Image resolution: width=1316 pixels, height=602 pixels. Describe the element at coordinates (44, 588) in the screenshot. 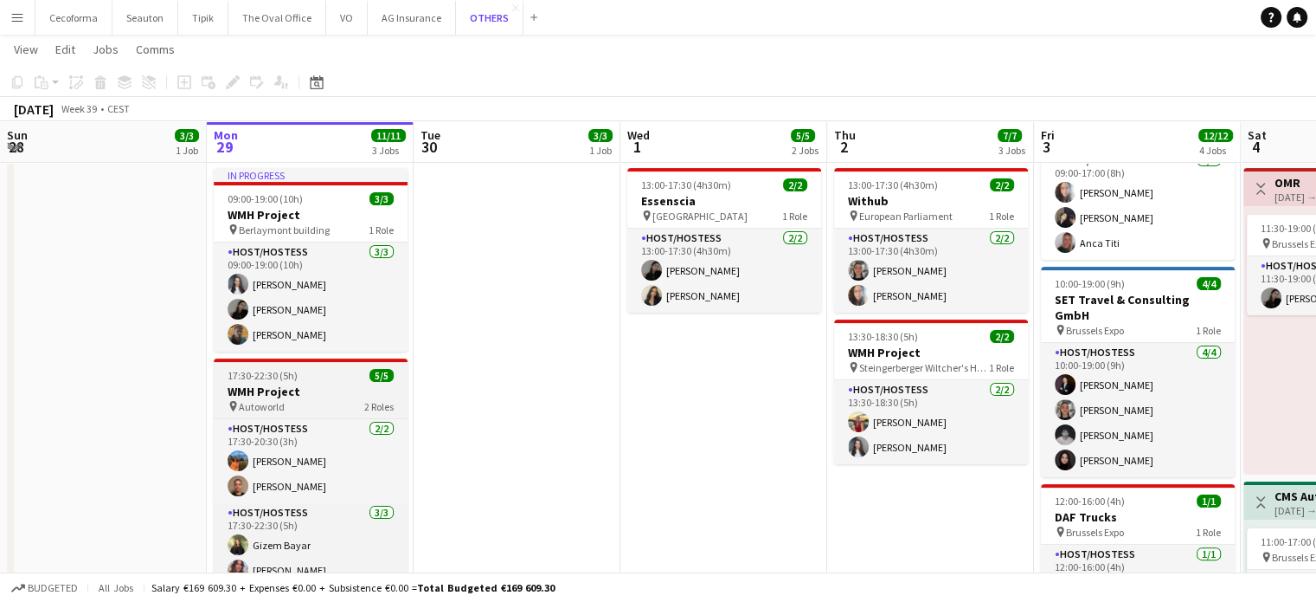

I see `button: Budgeted` at that location.